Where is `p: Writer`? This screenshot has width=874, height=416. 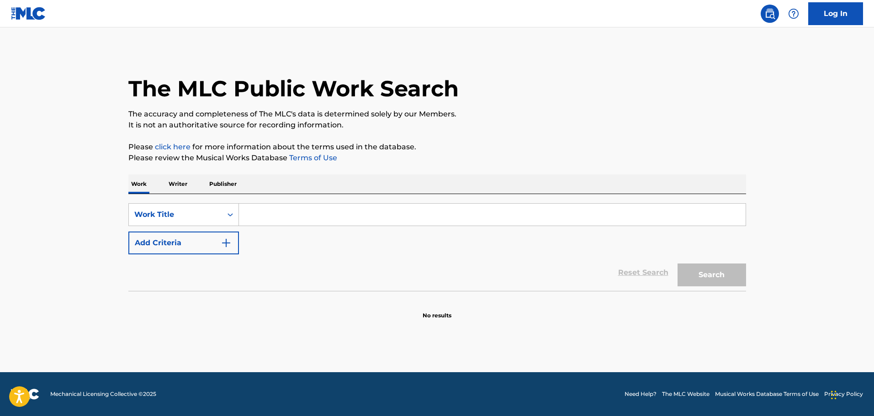 p: Writer is located at coordinates (178, 184).